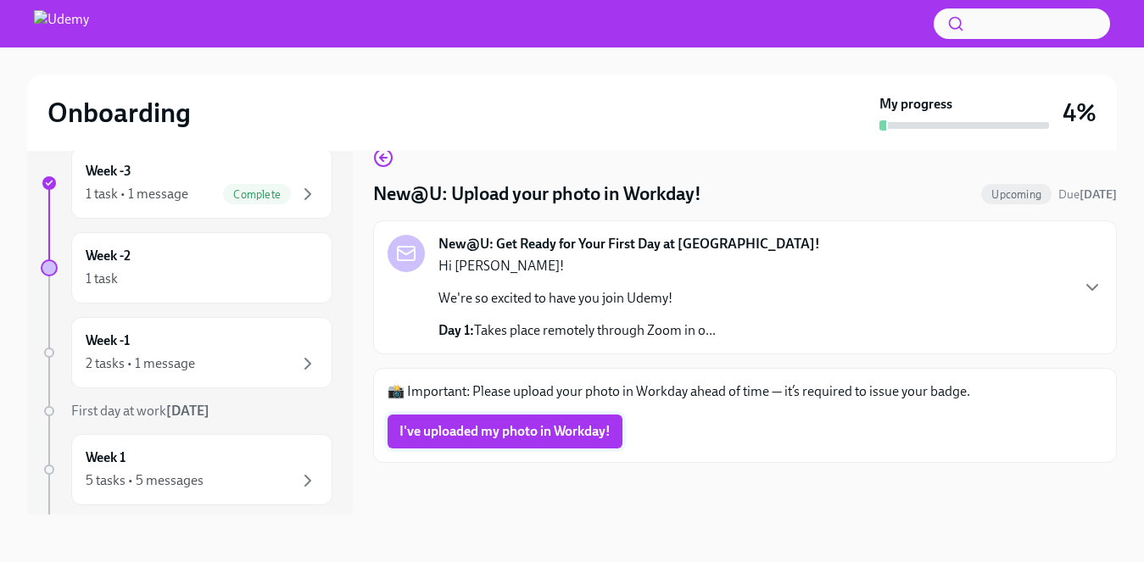 This screenshot has height=562, width=1144. What do you see at coordinates (108, 256) in the screenshot?
I see `h6: Week -2` at bounding box center [108, 256].